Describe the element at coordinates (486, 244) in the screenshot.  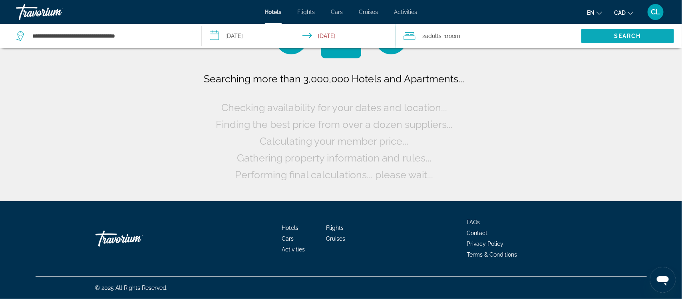
I see `a: Privacy Policy` at that location.